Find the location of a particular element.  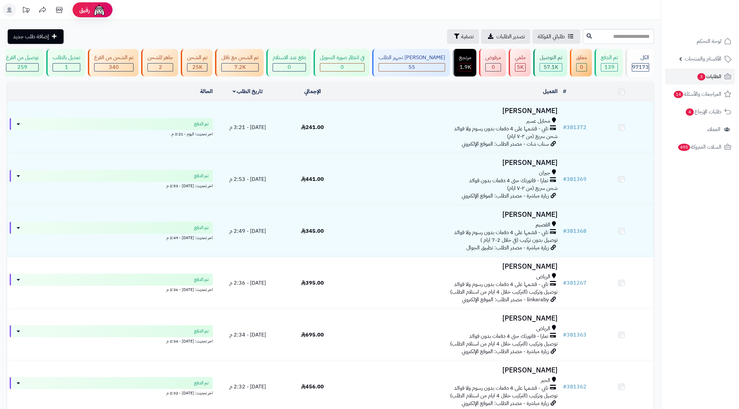

a: تم التوصيل 57.1K is located at coordinates (550, 63).